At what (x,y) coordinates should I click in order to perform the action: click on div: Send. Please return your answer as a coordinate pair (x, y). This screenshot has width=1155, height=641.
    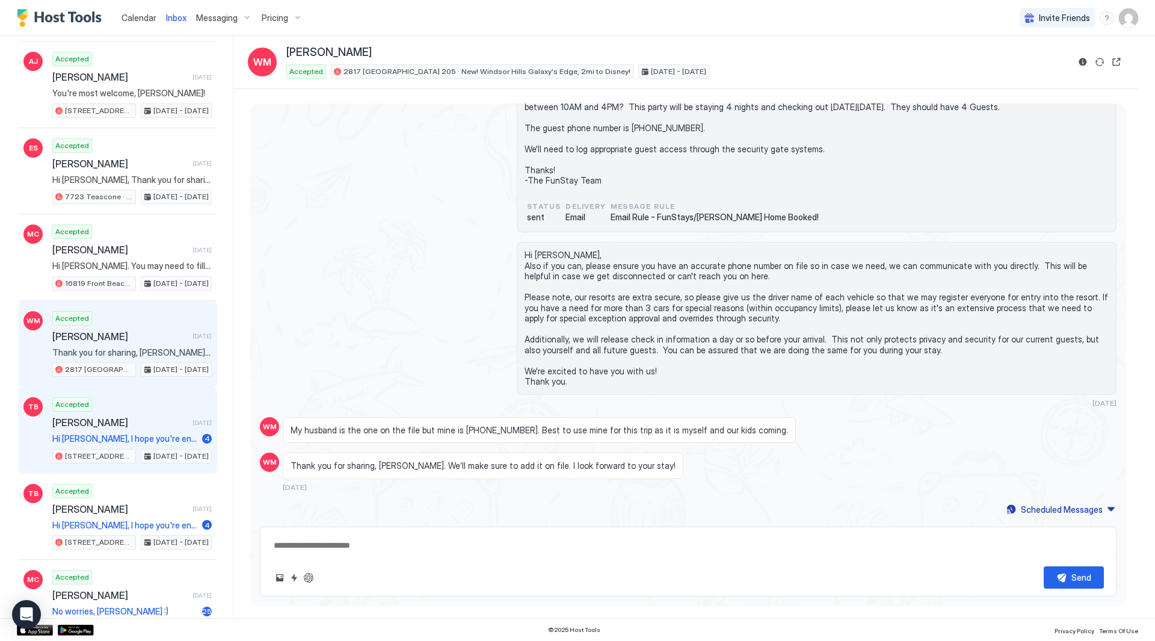
    Looking at the image, I should click on (1081, 577).